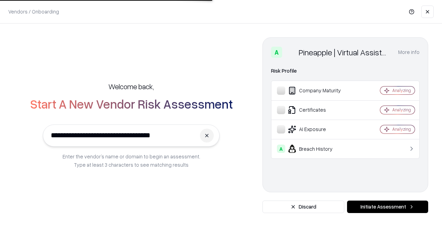 This screenshot has width=442, height=249. What do you see at coordinates (131, 86) in the screenshot?
I see `h5: Welcome back,` at bounding box center [131, 86].